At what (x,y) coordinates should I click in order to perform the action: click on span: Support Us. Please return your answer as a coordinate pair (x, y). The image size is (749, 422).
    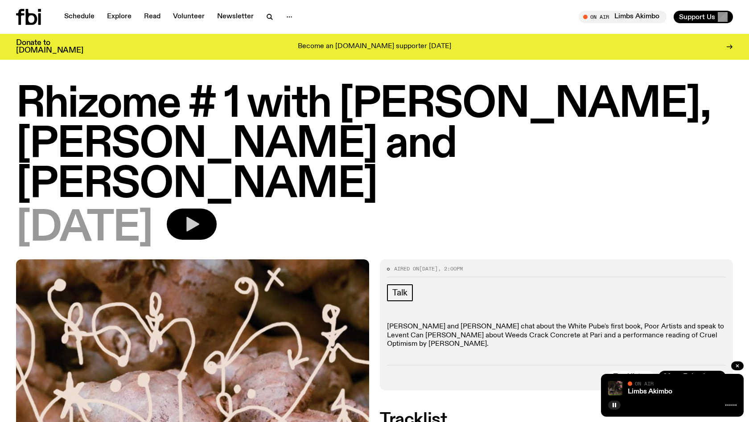
    Looking at the image, I should click on (697, 17).